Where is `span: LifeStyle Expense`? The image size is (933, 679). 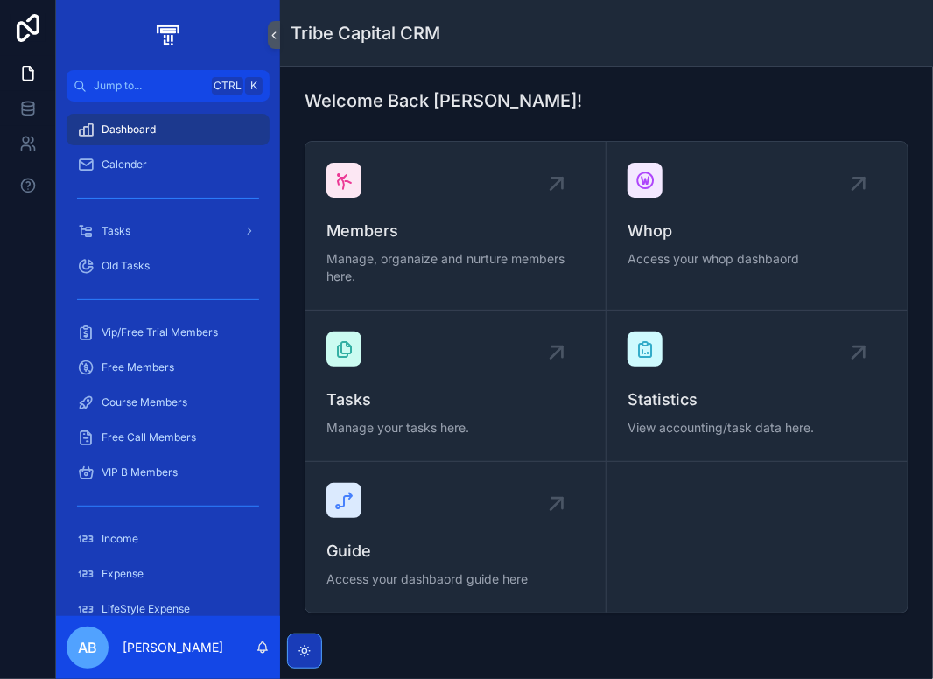 span: LifeStyle Expense is located at coordinates (145, 609).